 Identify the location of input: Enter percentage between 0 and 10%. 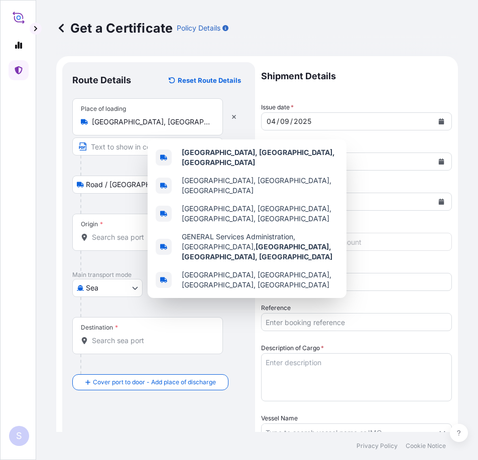
(366, 282).